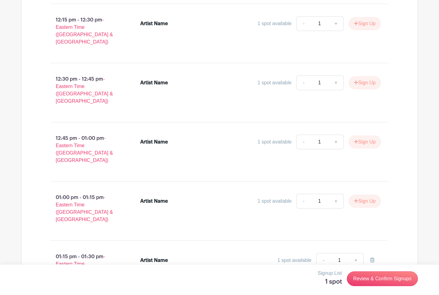 The image size is (439, 295). Describe the element at coordinates (330, 281) in the screenshot. I see `h5: 1 spot` at that location.